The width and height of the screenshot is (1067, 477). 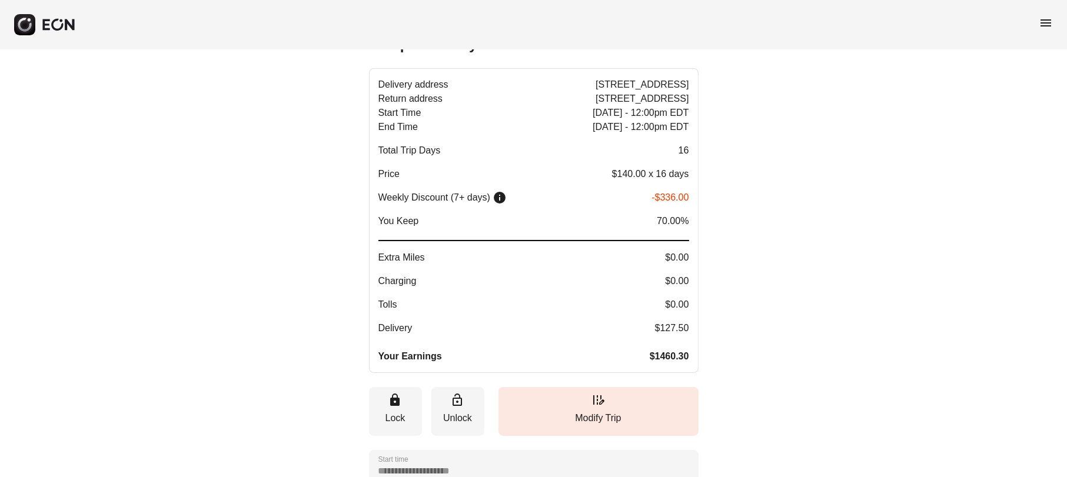 I want to click on span: Start Time, so click(x=399, y=113).